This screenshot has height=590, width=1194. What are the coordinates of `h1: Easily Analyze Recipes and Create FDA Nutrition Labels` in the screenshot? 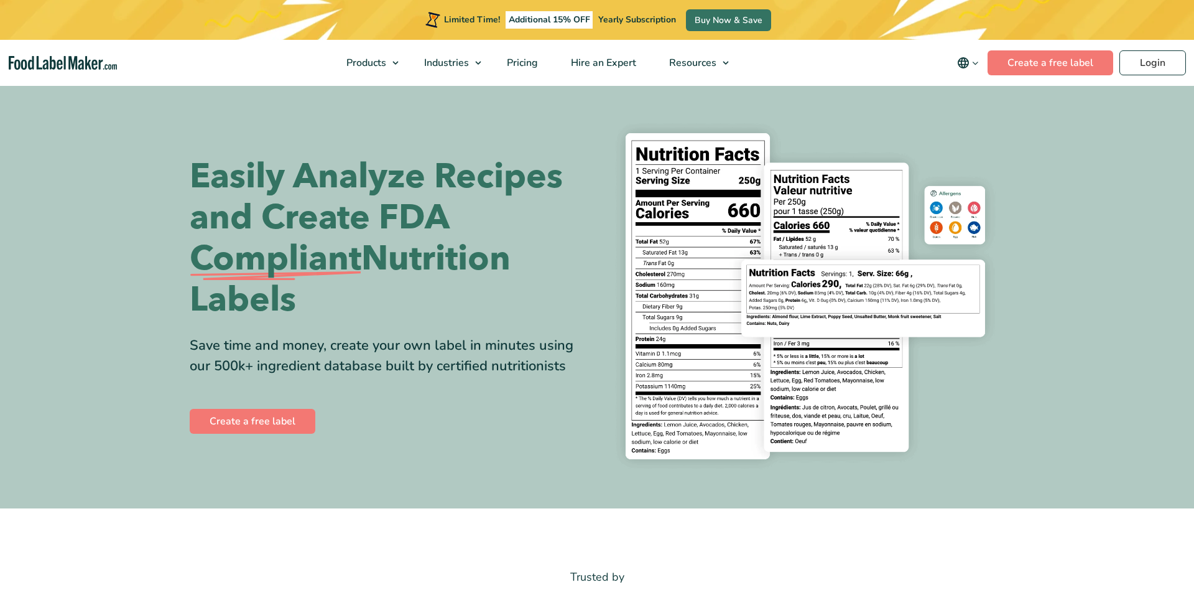 It's located at (389, 238).